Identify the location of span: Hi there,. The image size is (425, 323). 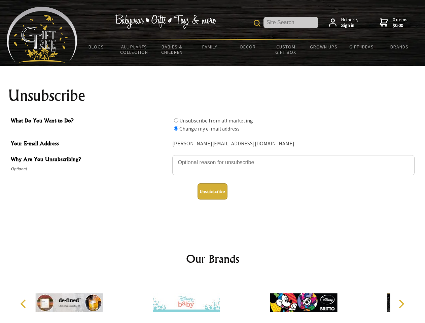
(349, 23).